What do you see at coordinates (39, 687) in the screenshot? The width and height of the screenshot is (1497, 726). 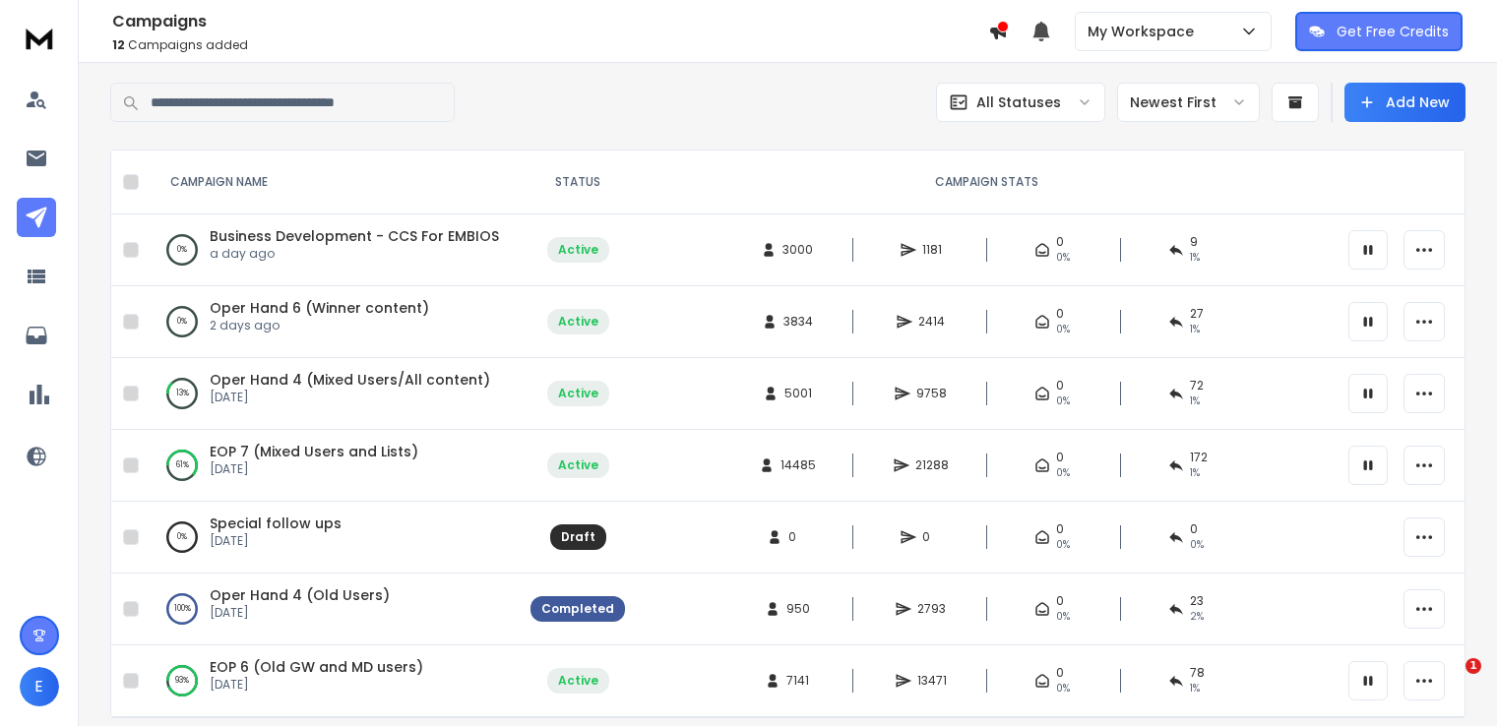 I see `button: E` at bounding box center [39, 687].